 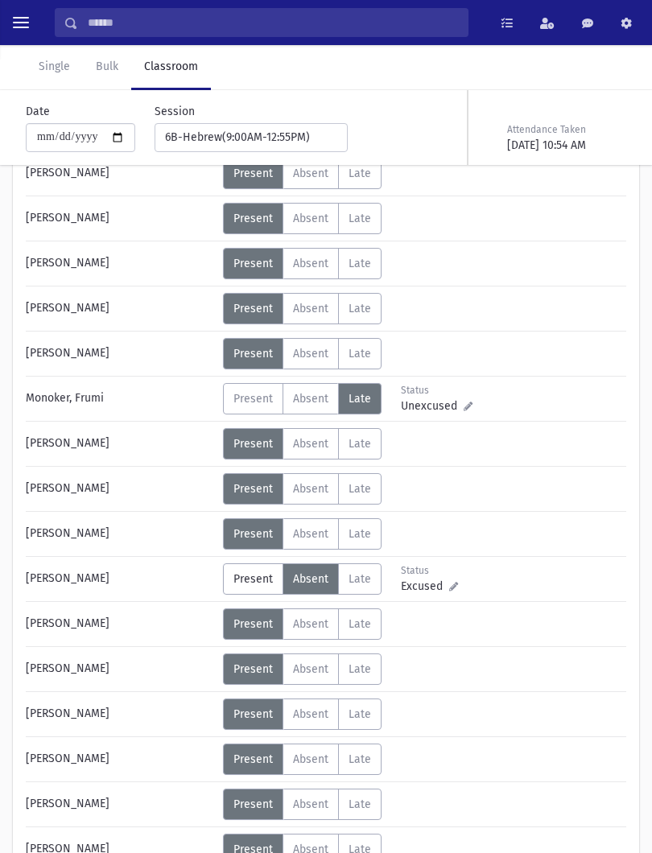 I want to click on a: Single, so click(x=54, y=68).